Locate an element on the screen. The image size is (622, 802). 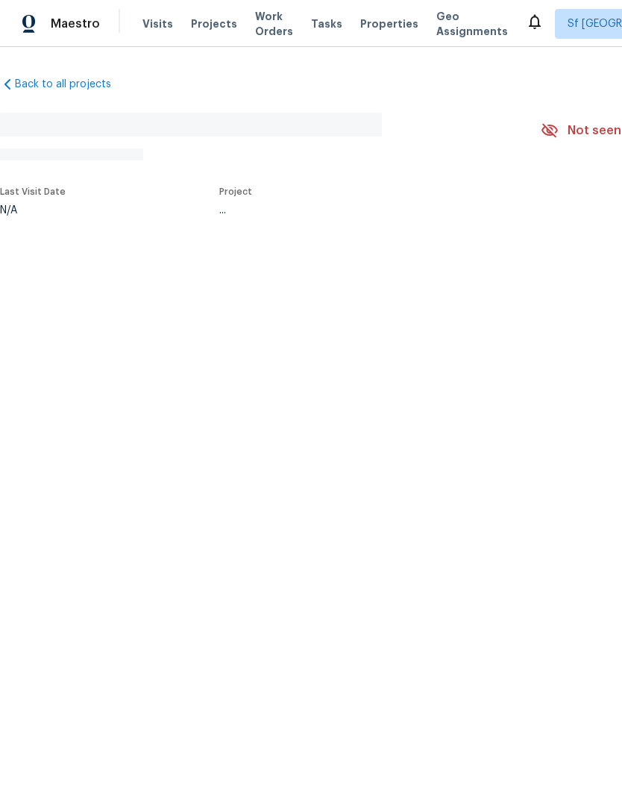
span: Maestro is located at coordinates (75, 24).